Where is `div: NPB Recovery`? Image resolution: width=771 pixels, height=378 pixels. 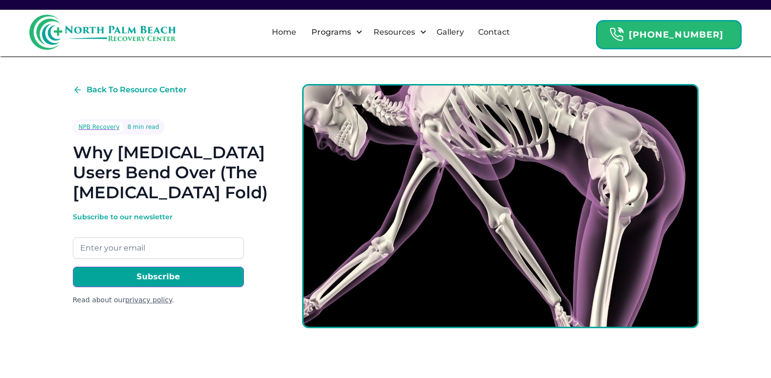
div: NPB Recovery is located at coordinates (99, 127).